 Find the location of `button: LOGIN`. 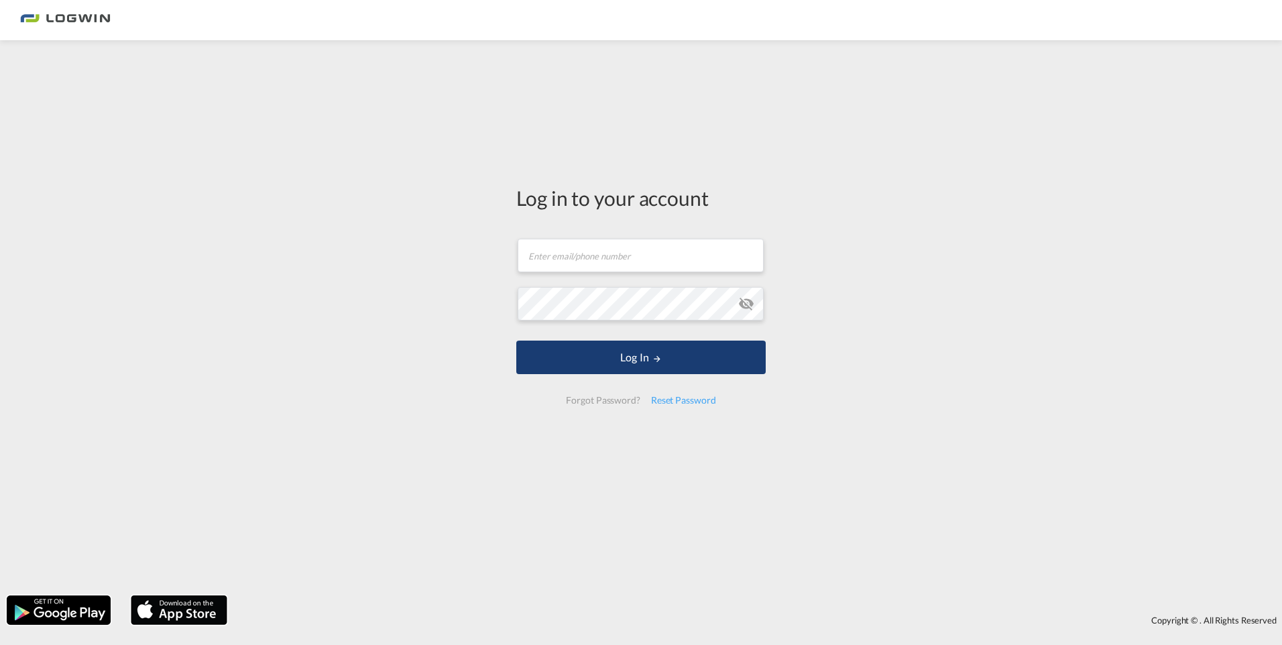

button: LOGIN is located at coordinates (641, 357).